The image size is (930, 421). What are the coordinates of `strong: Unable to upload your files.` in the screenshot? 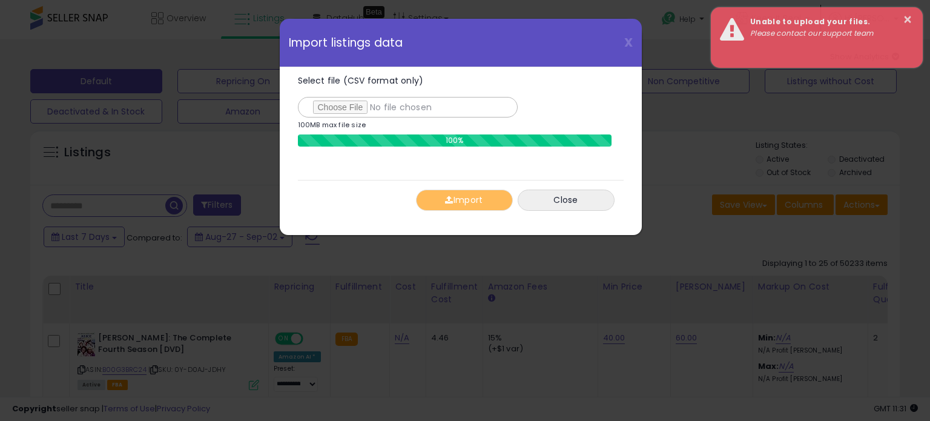 It's located at (810, 21).